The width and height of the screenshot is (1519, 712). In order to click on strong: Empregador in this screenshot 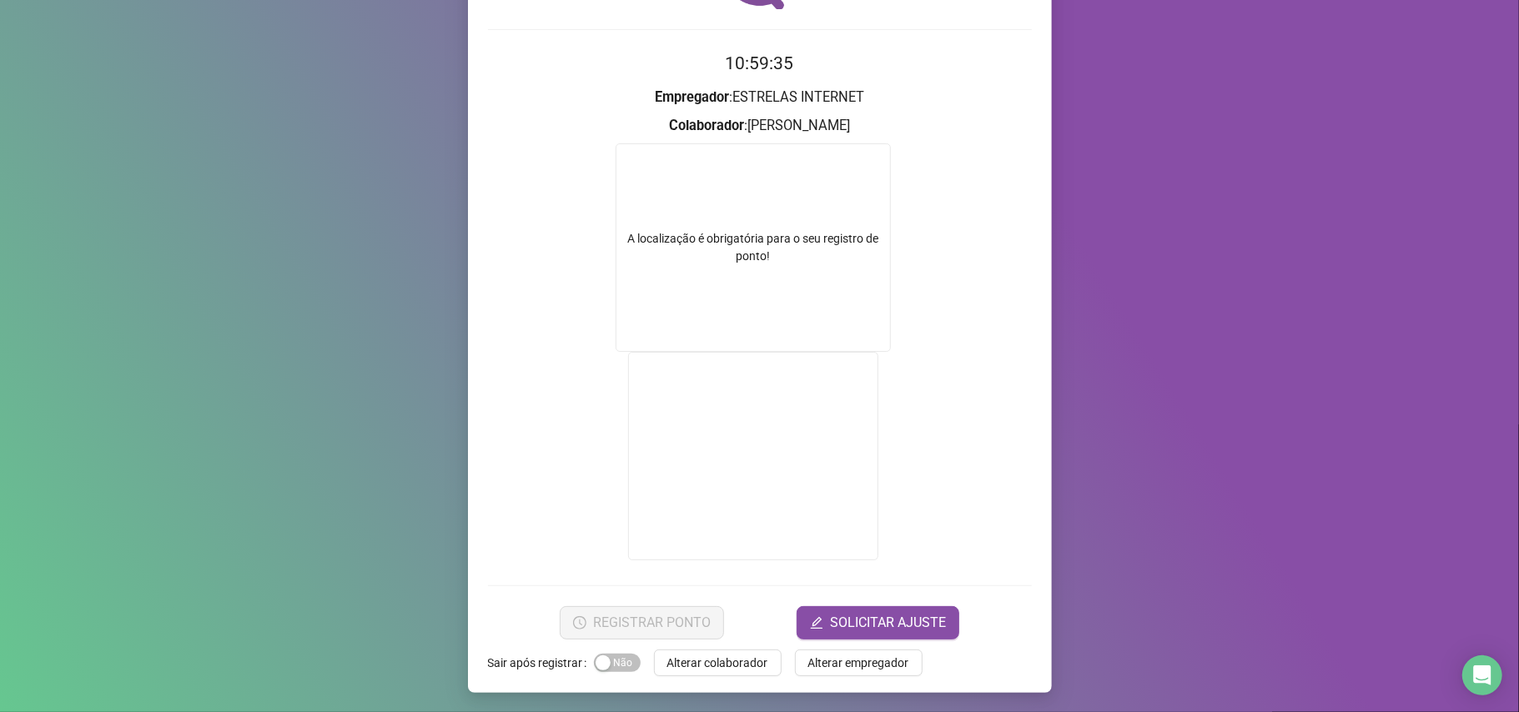, I will do `click(692, 97)`.